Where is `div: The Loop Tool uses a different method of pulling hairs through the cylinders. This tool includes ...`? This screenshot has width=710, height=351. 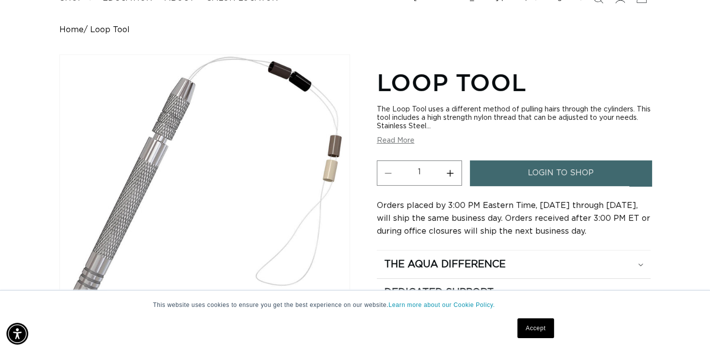 div: The Loop Tool uses a different method of pulling hairs through the cylinders. This tool includes ... is located at coordinates (514, 118).